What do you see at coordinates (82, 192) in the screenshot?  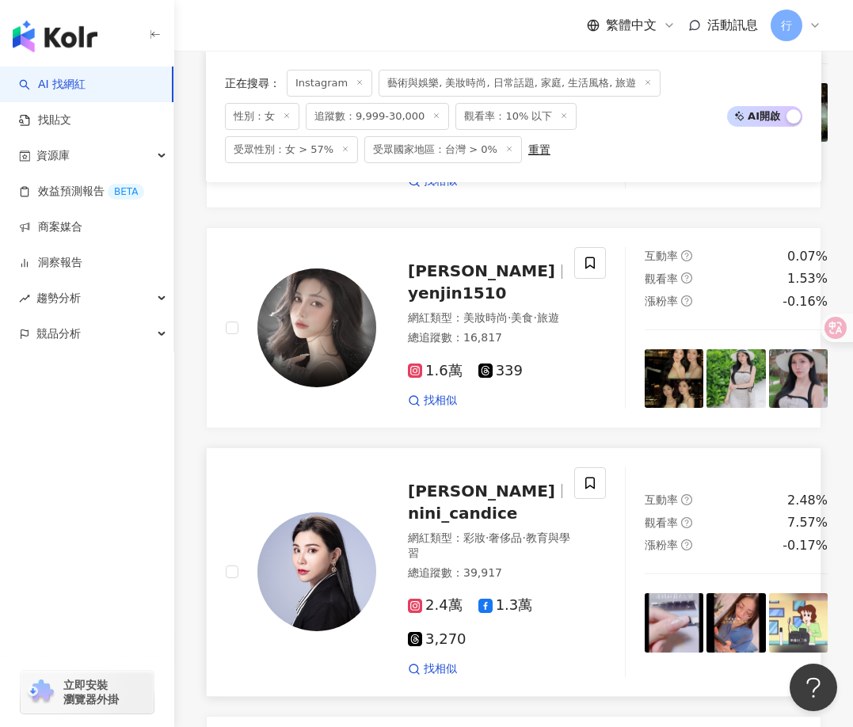 I see `a: 效益預測報告BETA` at bounding box center [82, 192].